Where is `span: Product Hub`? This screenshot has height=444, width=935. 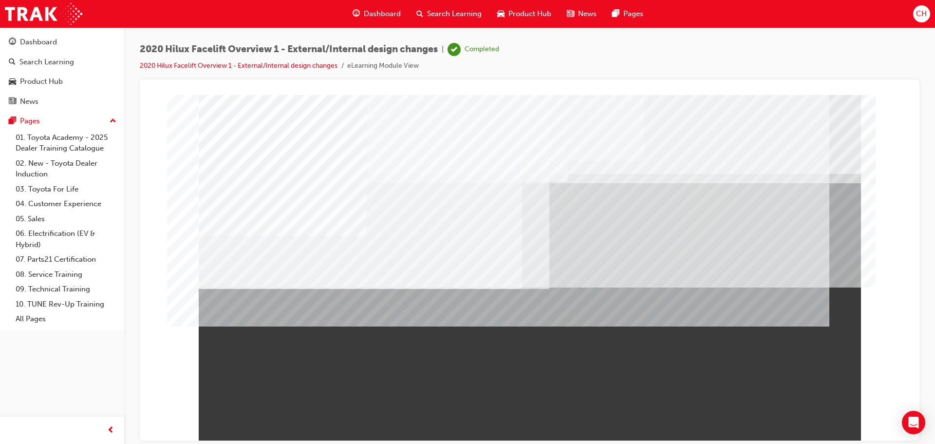 span: Product Hub is located at coordinates (530, 14).